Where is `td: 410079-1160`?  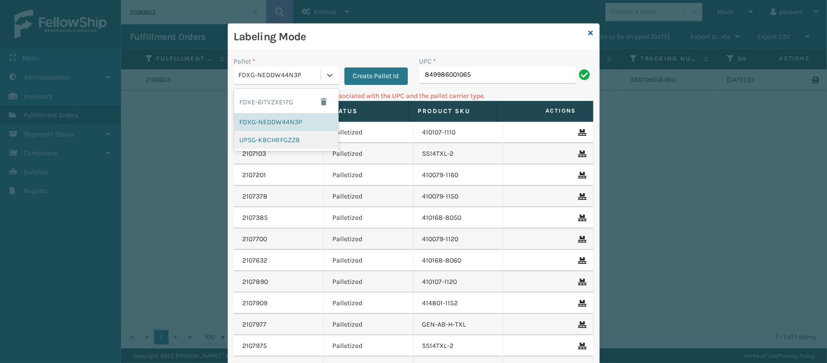
td: 410079-1160 is located at coordinates (459, 175).